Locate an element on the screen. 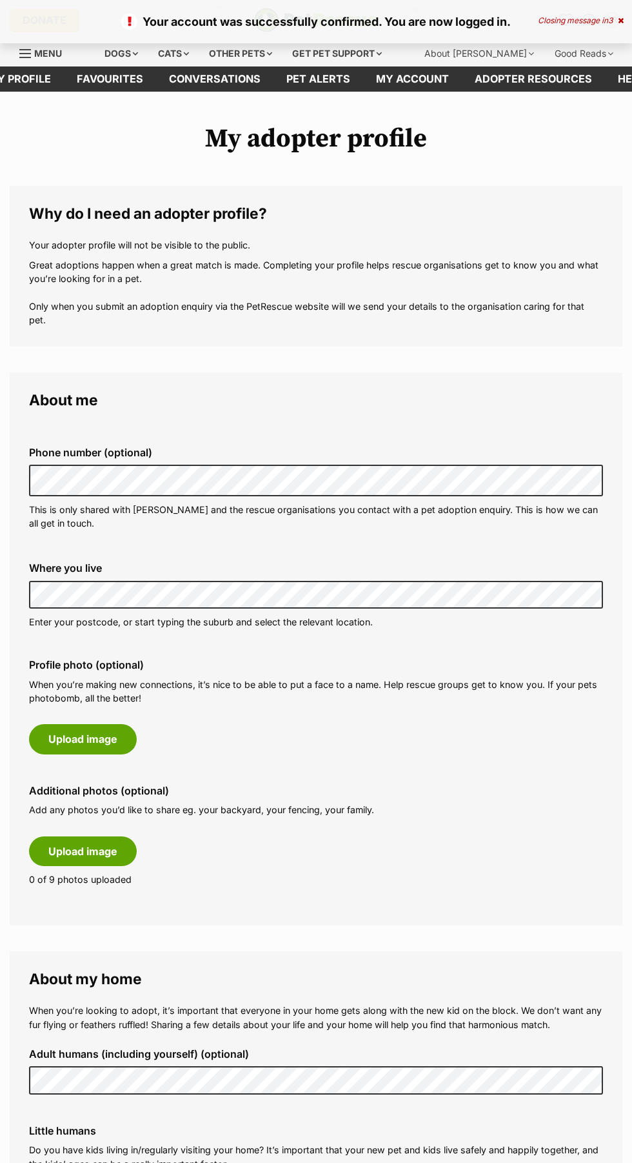 This screenshot has width=632, height=1163. fieldset: Why do I need an adopter profile? is located at coordinates (316, 266).